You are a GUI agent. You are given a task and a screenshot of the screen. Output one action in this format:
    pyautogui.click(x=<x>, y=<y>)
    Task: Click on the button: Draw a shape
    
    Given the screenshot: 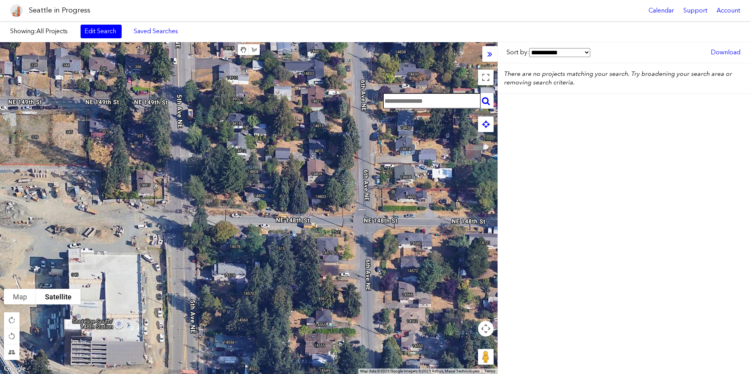 What is the action you would take?
    pyautogui.click(x=254, y=50)
    